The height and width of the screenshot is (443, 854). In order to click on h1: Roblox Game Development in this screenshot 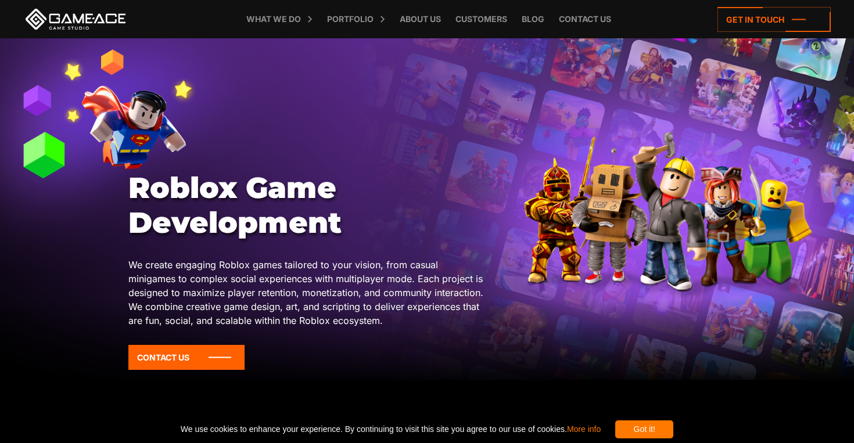, I will do `click(307, 206)`.